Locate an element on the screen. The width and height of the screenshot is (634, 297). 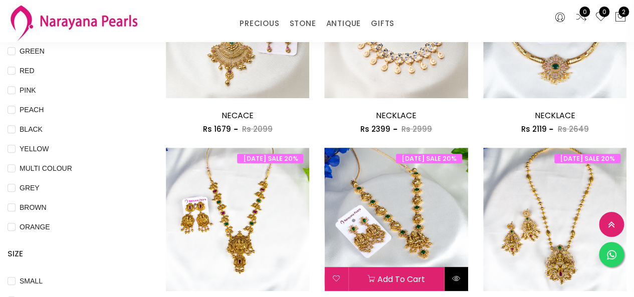
span: 2 is located at coordinates (623, 12).